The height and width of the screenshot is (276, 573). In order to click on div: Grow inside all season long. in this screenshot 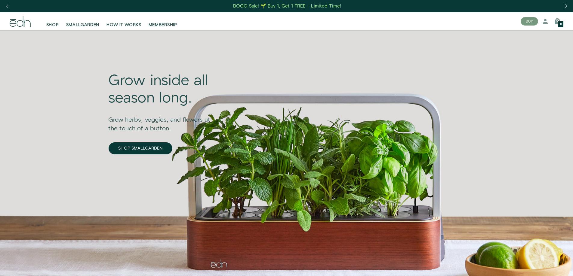, I will do `click(164, 90)`.